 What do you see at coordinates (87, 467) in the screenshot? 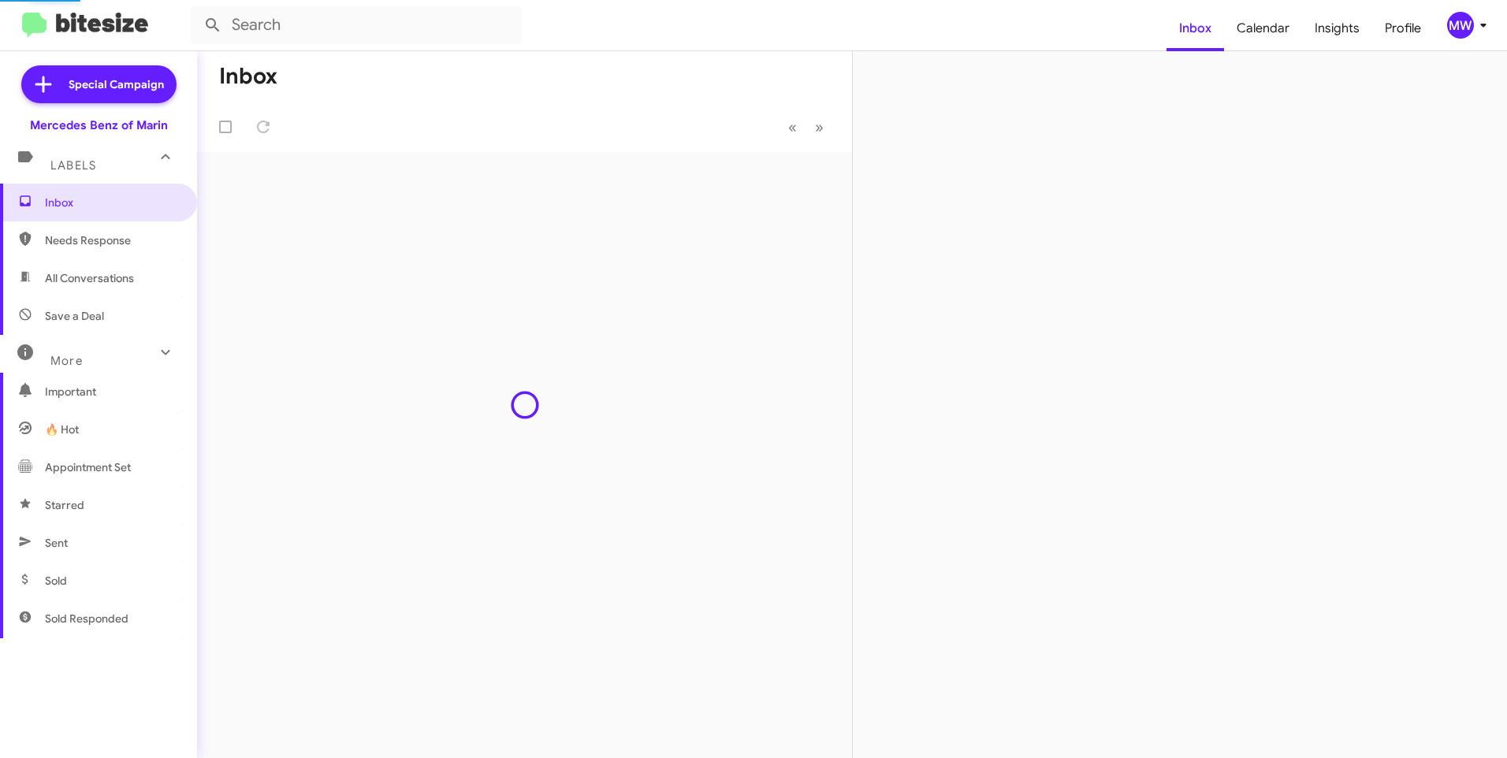
I see `span: Appointment Set` at bounding box center [87, 467].